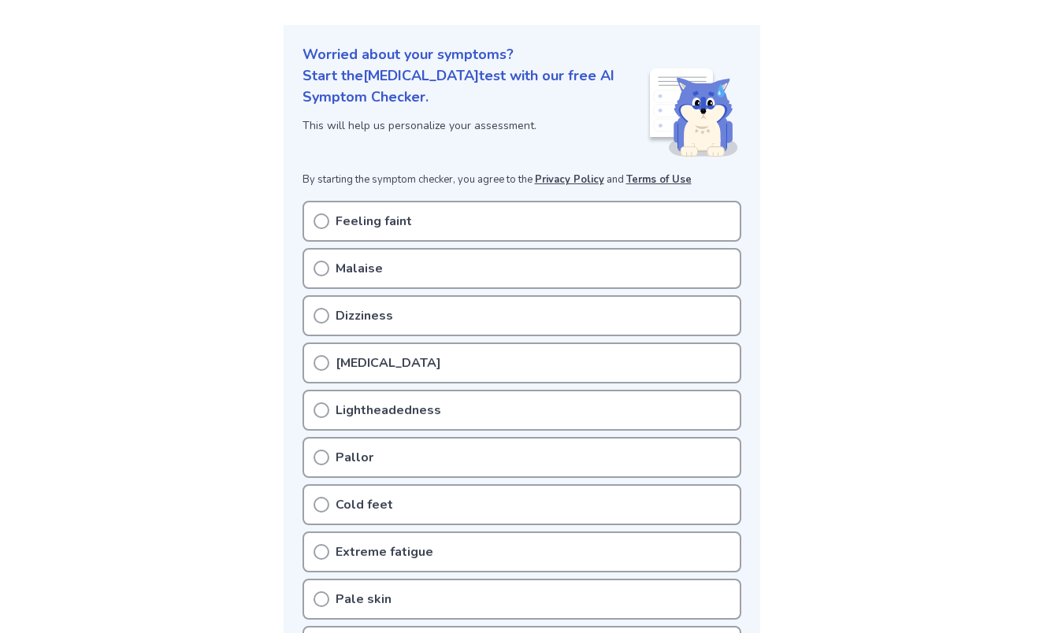  I want to click on p: Malaise, so click(359, 269).